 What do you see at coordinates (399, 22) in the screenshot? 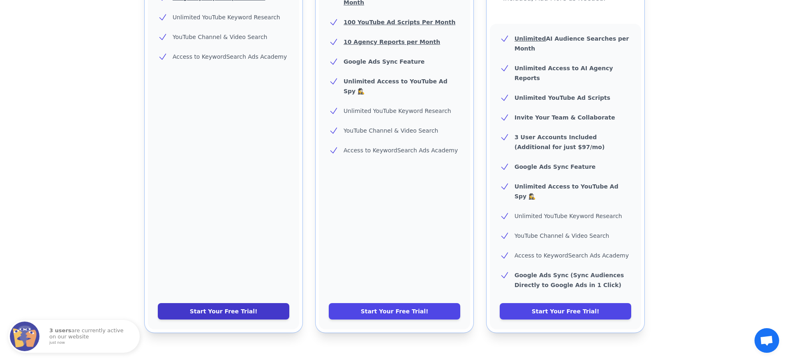
I see `u: 100 YouTube Ad Scripts Per Month` at bounding box center [399, 22].